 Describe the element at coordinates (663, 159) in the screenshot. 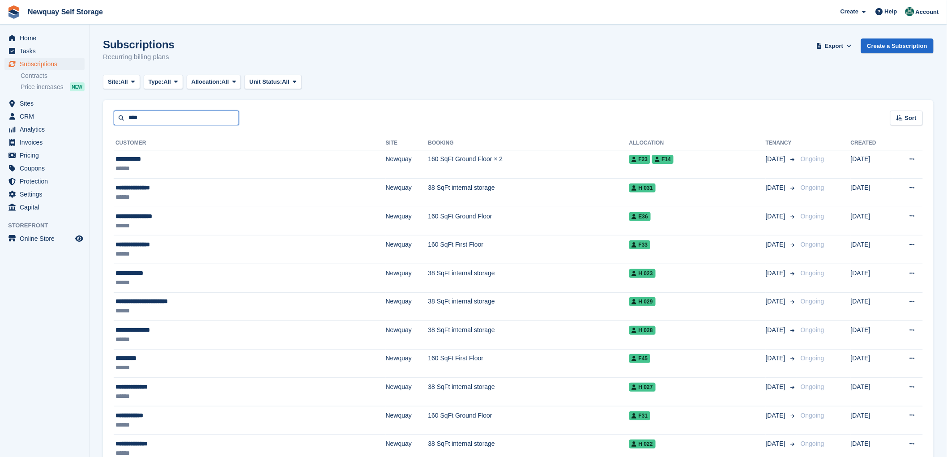

I see `span: F14` at that location.